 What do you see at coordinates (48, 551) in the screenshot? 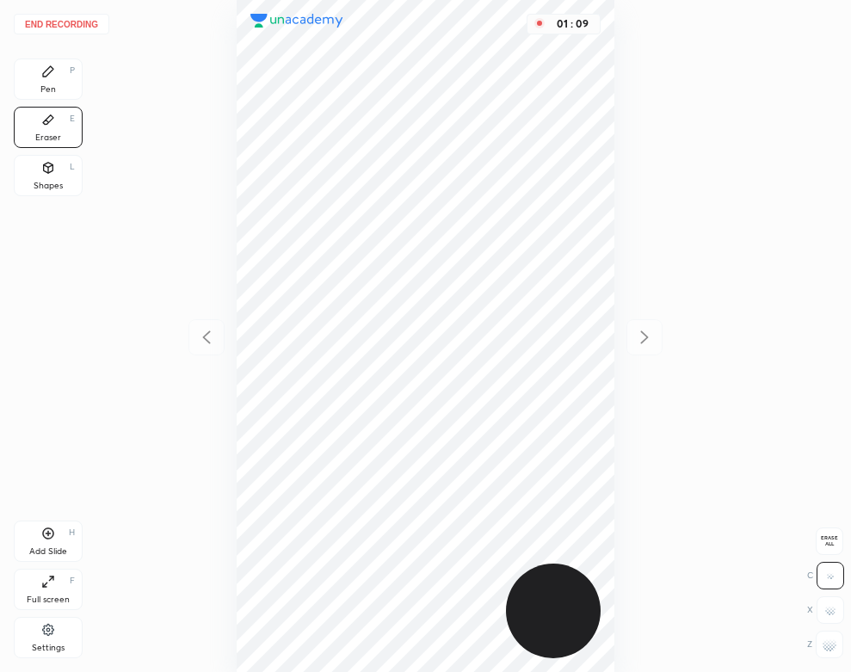
I see `div: Add Slide` at bounding box center [48, 551].